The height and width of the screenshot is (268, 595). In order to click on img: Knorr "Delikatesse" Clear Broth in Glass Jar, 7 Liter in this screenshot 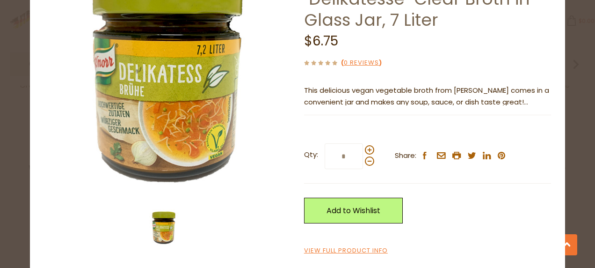, I will do `click(164, 227)`.